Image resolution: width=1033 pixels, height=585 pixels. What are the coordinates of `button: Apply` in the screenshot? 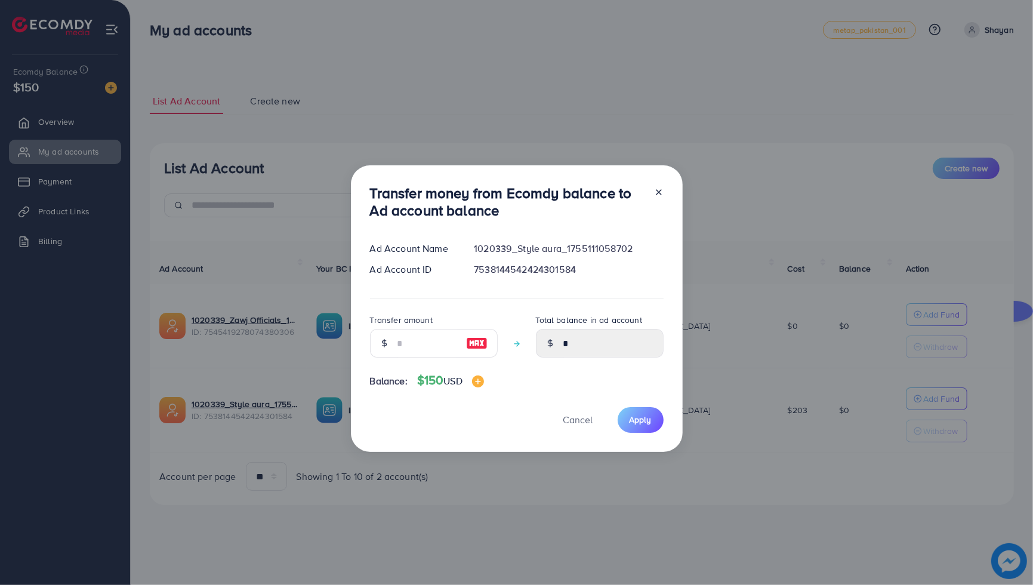 It's located at (640, 419).